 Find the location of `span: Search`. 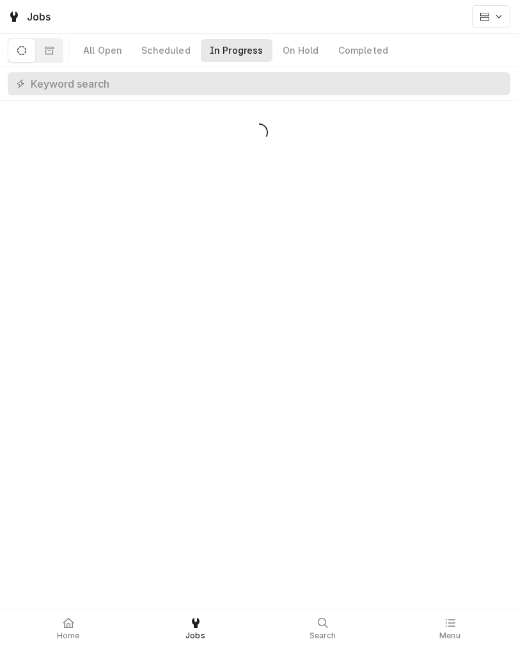

span: Search is located at coordinates (323, 636).